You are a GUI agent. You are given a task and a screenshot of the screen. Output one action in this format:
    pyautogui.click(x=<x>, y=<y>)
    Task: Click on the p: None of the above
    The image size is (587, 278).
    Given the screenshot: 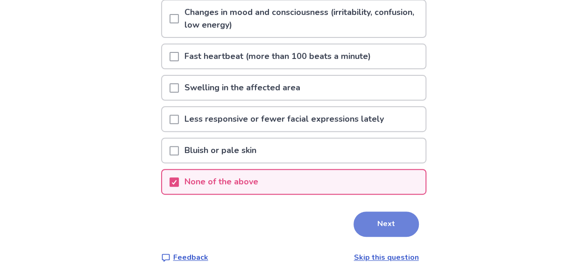 What is the action you would take?
    pyautogui.click(x=221, y=181)
    